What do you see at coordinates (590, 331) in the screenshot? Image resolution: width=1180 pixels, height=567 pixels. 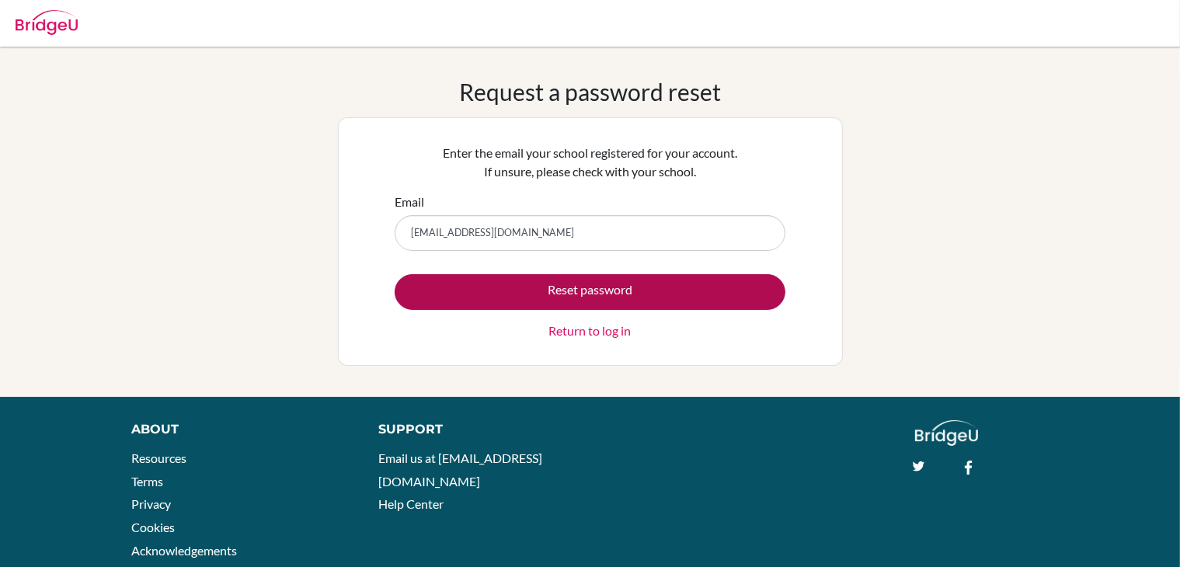 I see `a: Return to log in` at bounding box center [590, 331].